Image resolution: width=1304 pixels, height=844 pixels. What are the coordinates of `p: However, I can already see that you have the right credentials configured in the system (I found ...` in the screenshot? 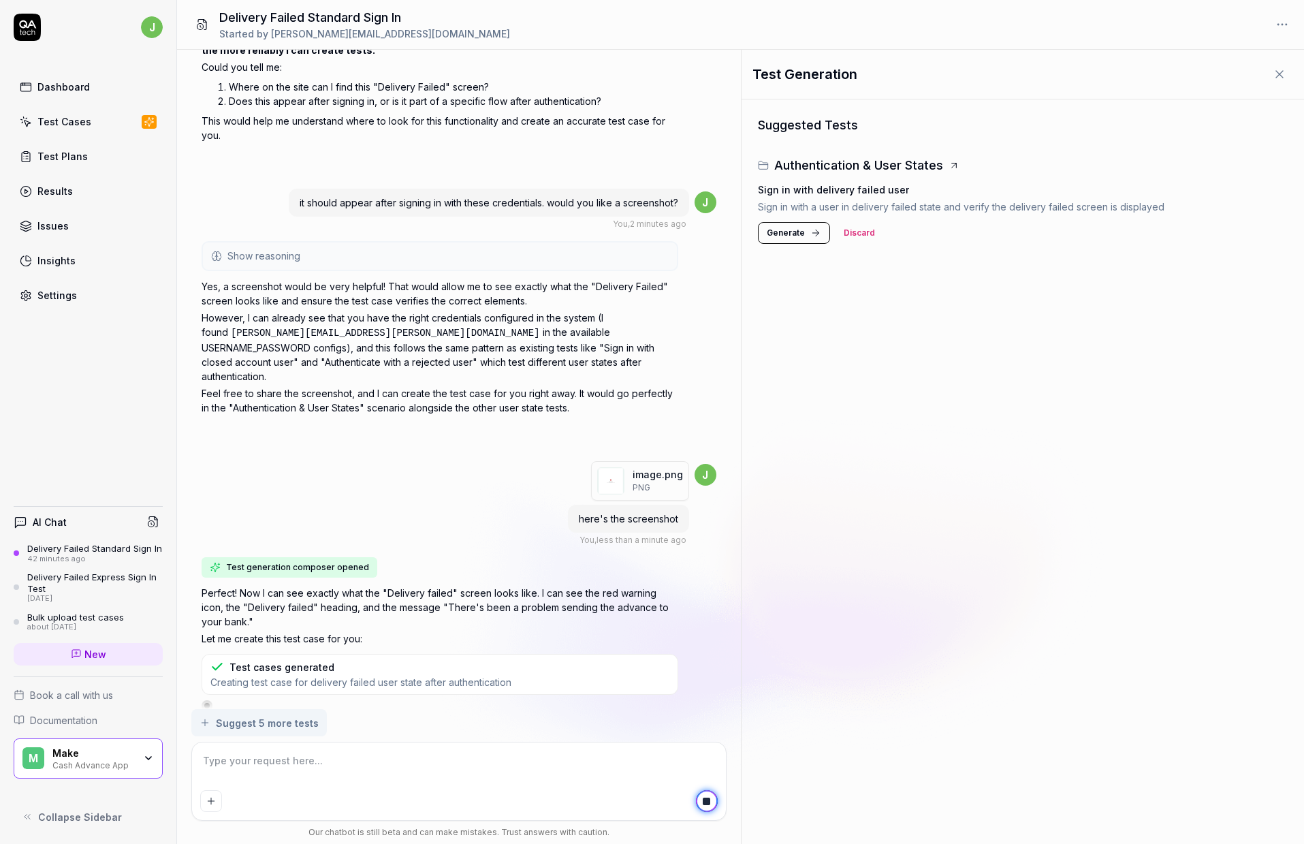 It's located at (440, 347).